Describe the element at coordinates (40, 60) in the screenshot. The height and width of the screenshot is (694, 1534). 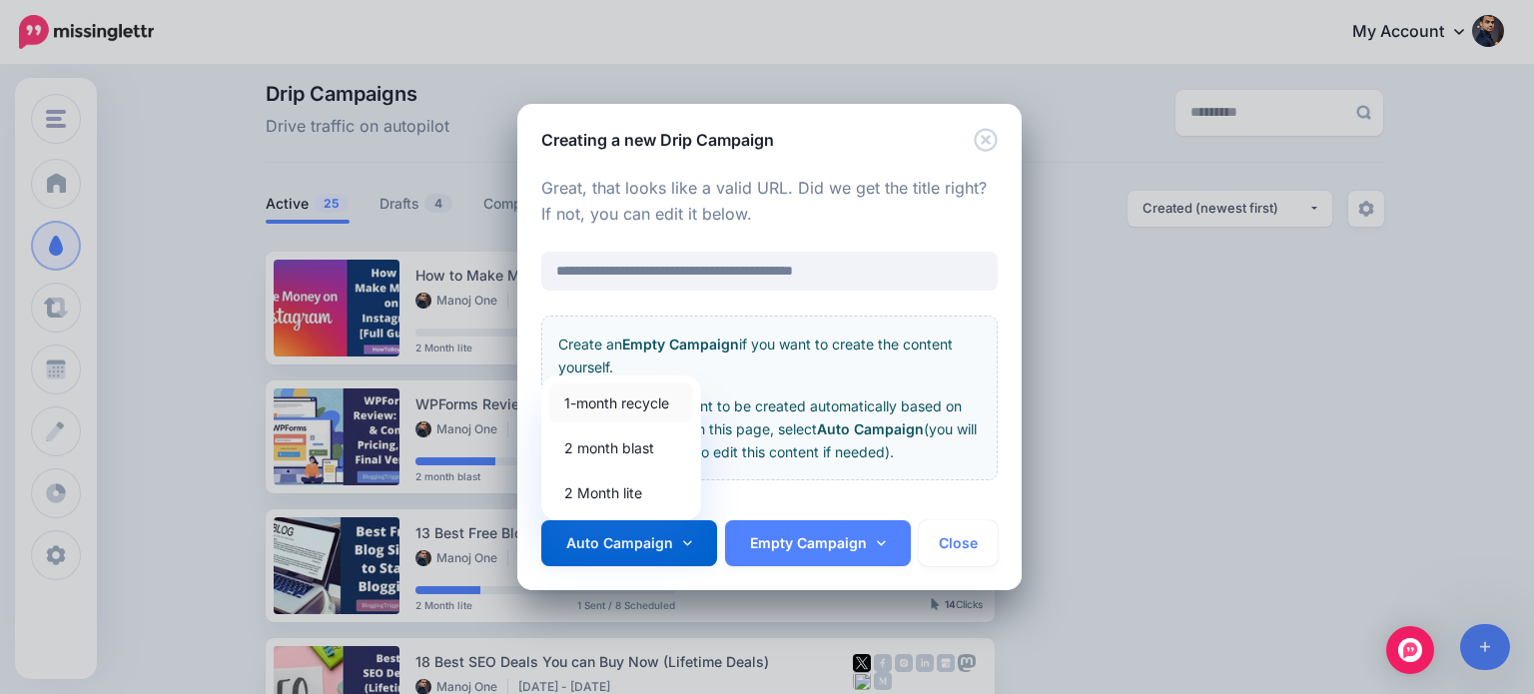
I see `img: website_grey.svg` at that location.